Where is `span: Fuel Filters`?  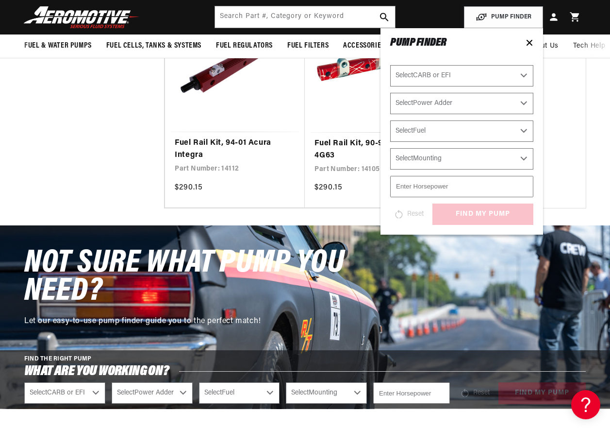
span: Fuel Filters is located at coordinates (308, 46).